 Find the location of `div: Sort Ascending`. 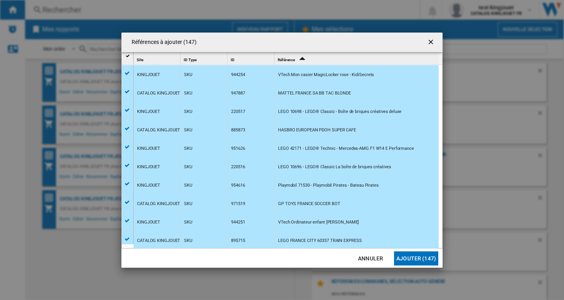

div: Sort Ascending is located at coordinates (357, 58).